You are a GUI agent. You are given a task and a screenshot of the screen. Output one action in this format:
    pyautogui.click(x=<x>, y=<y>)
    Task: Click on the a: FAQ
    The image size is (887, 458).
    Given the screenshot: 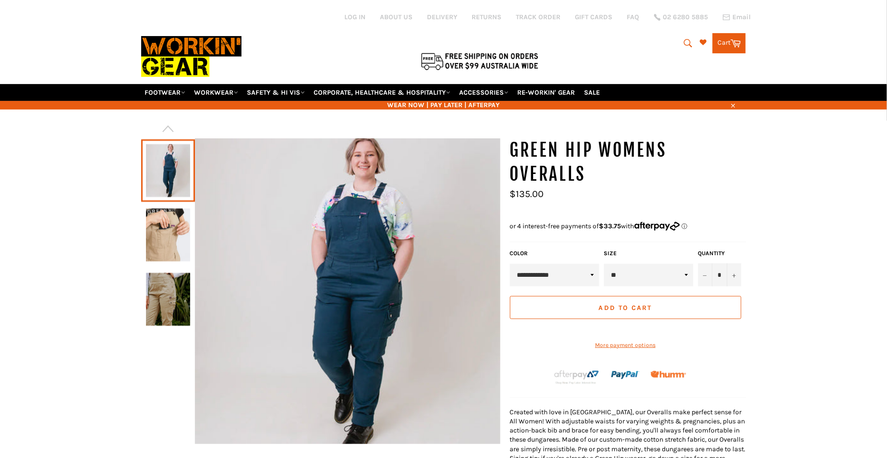 What is the action you would take?
    pyautogui.click(x=633, y=17)
    